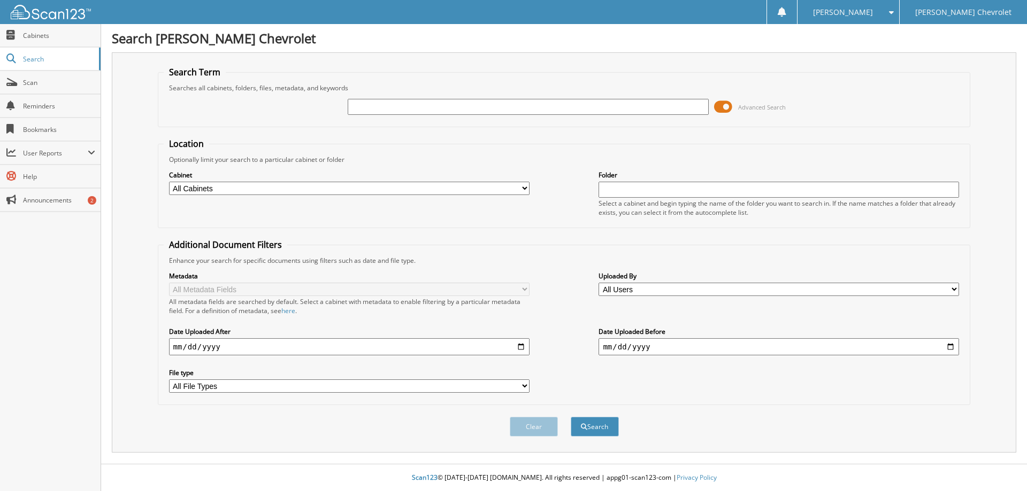 This screenshot has height=491, width=1027. I want to click on div: All metadata fields are searched by default. Select a cabinet with metadata to enable filtering b..., so click(349, 306).